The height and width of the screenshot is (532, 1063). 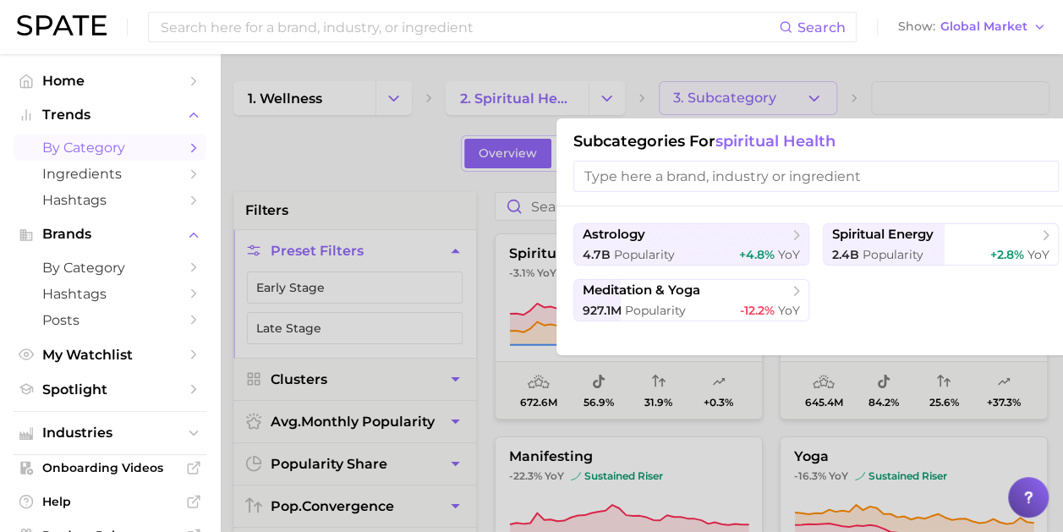 What do you see at coordinates (691, 300) in the screenshot?
I see `button: meditation & yoga927.1m Popularity-12.2% YoY` at bounding box center [691, 300].